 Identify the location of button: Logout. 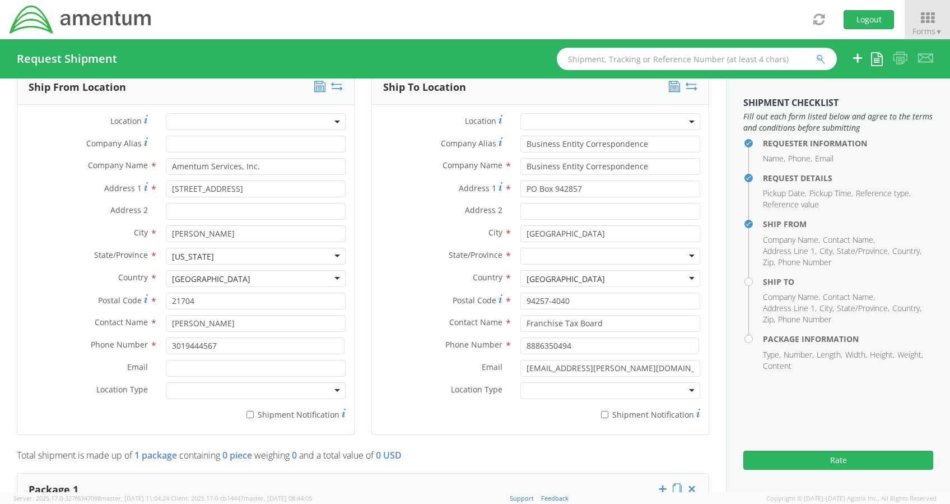
(869, 20).